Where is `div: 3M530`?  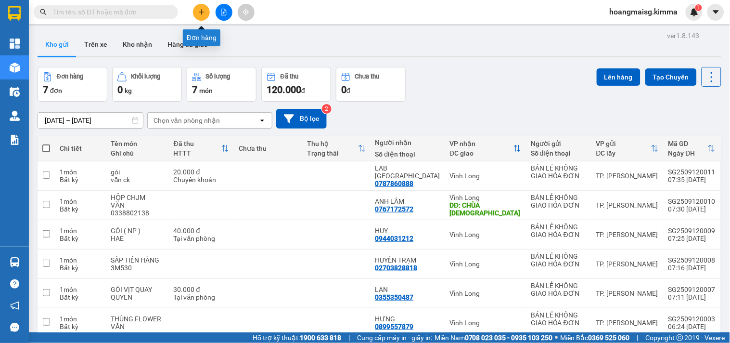
div: 3M530 is located at coordinates (138, 268).